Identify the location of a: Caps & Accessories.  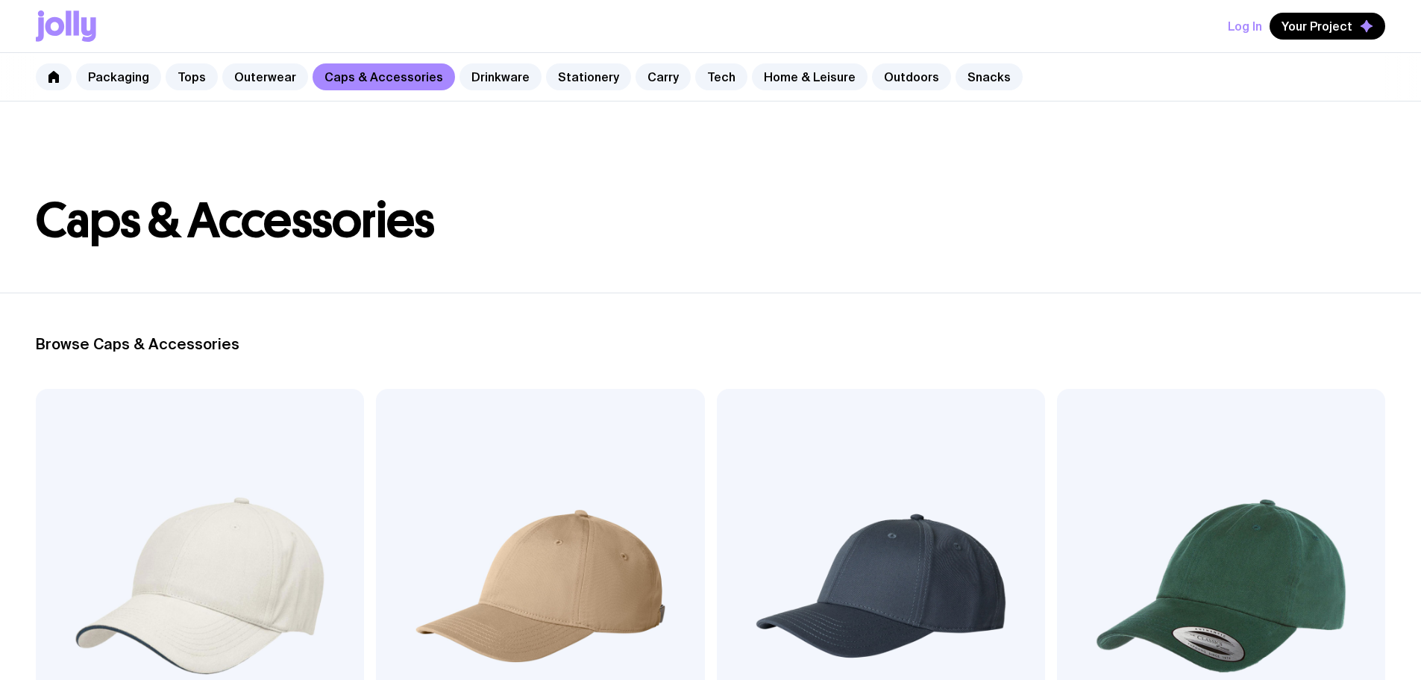
(383, 77).